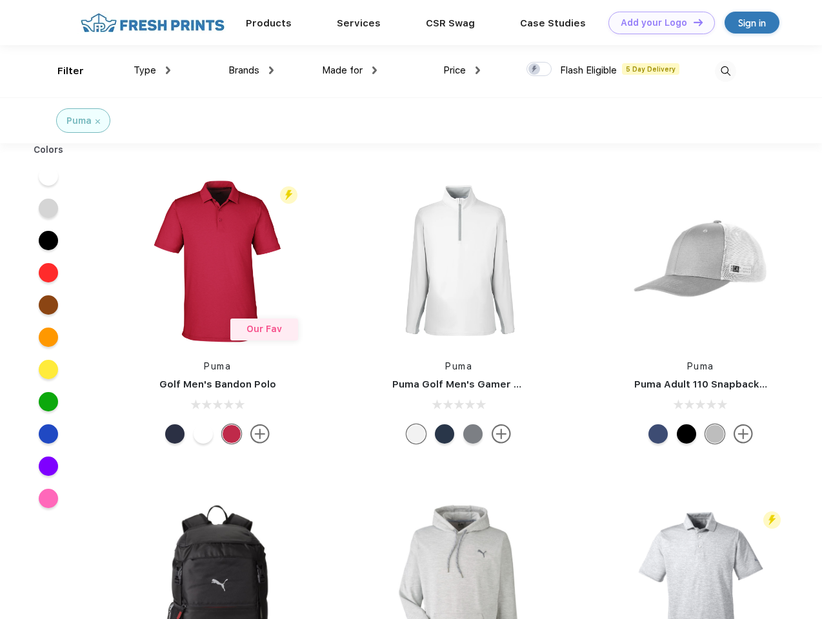 Image resolution: width=822 pixels, height=619 pixels. I want to click on span: 5 Day Delivery, so click(650, 69).